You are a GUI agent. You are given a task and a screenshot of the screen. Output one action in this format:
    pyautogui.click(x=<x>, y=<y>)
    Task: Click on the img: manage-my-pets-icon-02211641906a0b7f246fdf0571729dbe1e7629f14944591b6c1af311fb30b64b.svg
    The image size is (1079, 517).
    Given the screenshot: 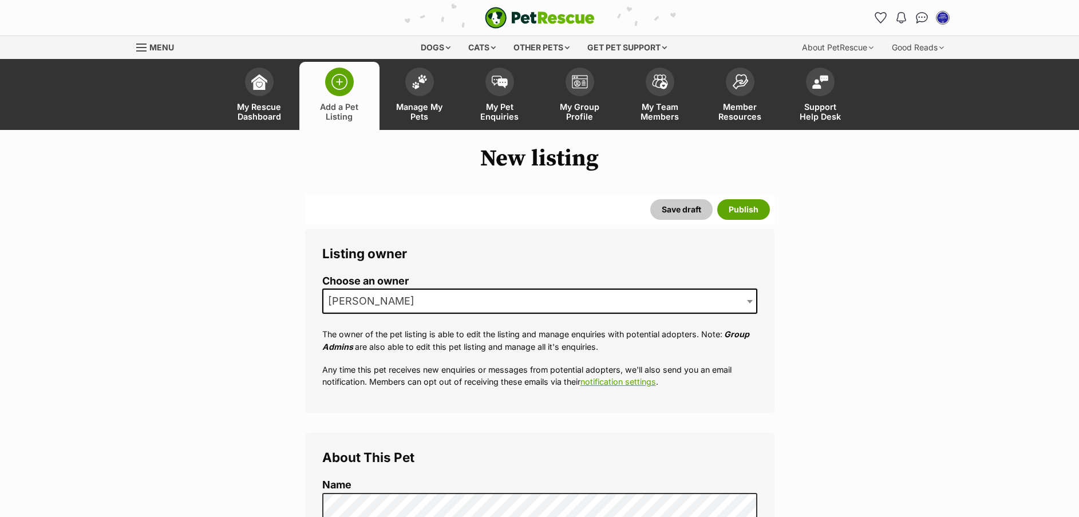 What is the action you would take?
    pyautogui.click(x=419, y=82)
    